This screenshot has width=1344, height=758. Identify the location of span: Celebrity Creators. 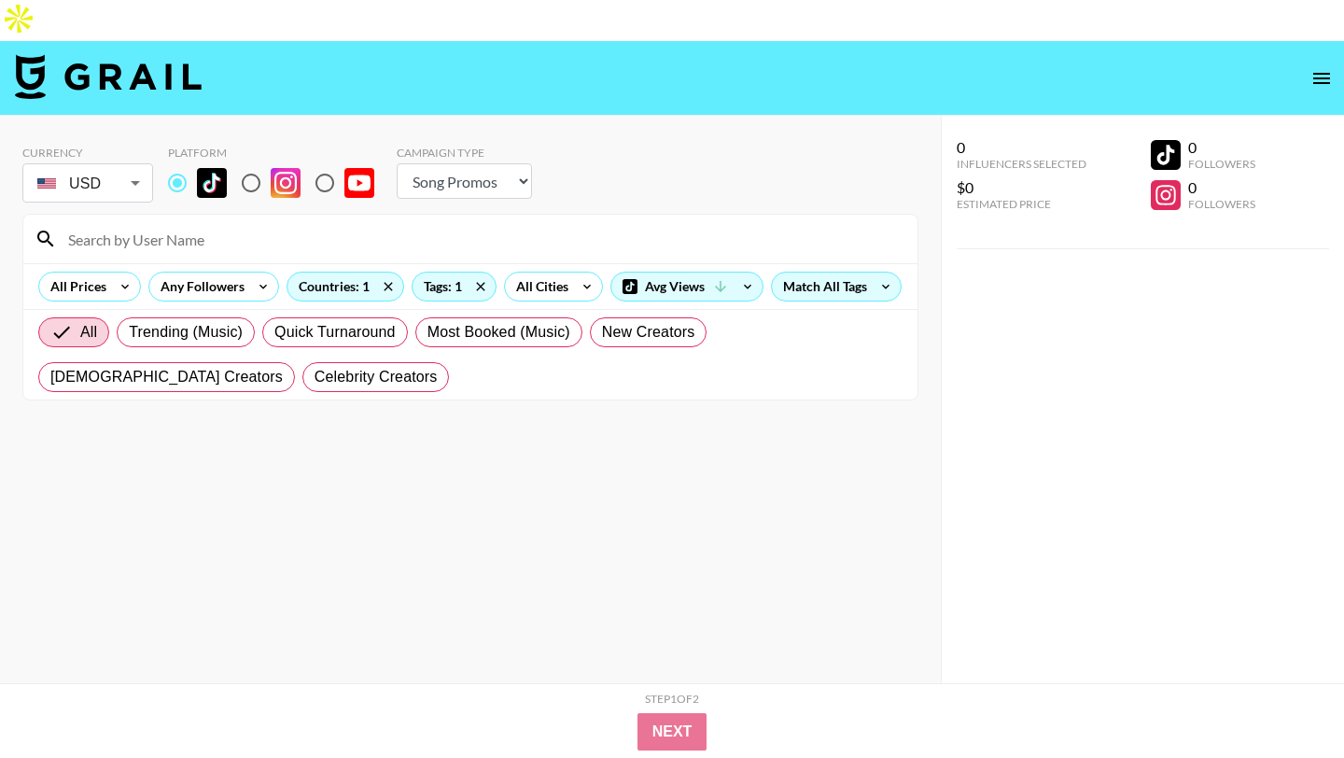
(376, 377).